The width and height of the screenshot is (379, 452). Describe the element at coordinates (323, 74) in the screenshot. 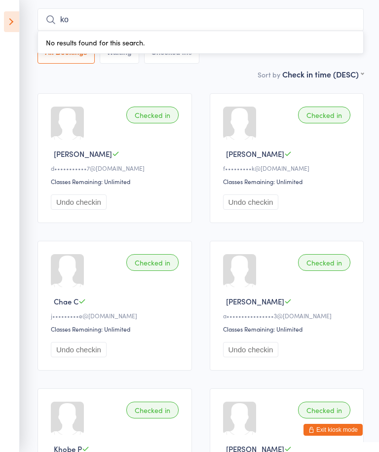

I see `div: Check in time (DESC)` at that location.